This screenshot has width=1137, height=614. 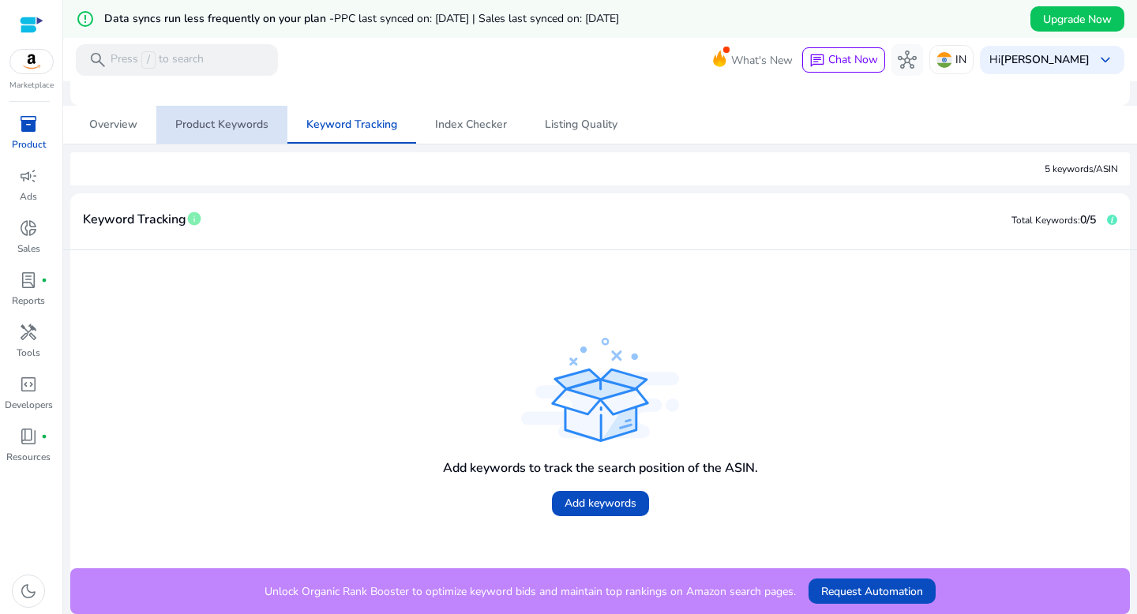 What do you see at coordinates (28, 591) in the screenshot?
I see `span: dark_mode` at bounding box center [28, 591].